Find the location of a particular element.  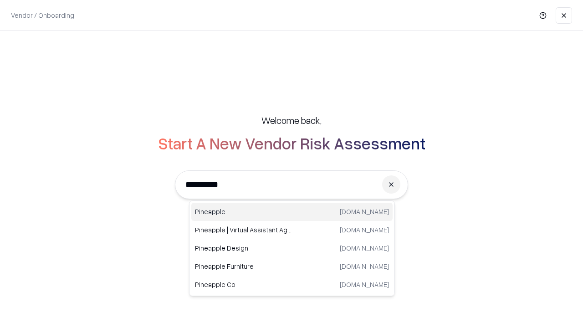

p: Pineapple | Virtual Assistant Agency is located at coordinates (243, 229).